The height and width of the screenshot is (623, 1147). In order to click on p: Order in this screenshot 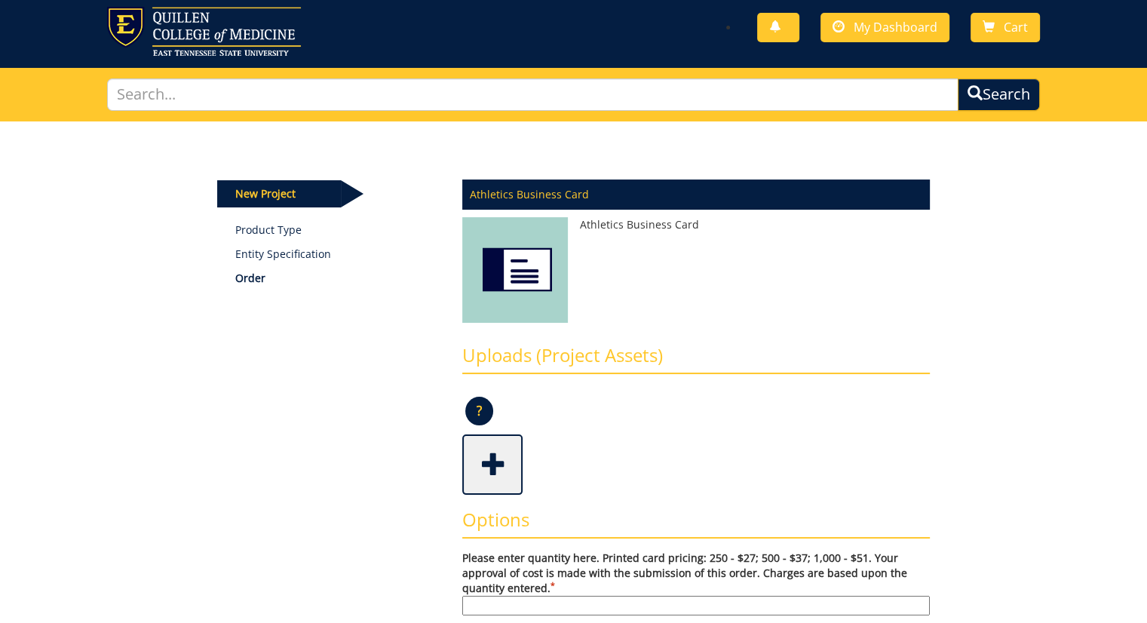, I will do `click(337, 278)`.